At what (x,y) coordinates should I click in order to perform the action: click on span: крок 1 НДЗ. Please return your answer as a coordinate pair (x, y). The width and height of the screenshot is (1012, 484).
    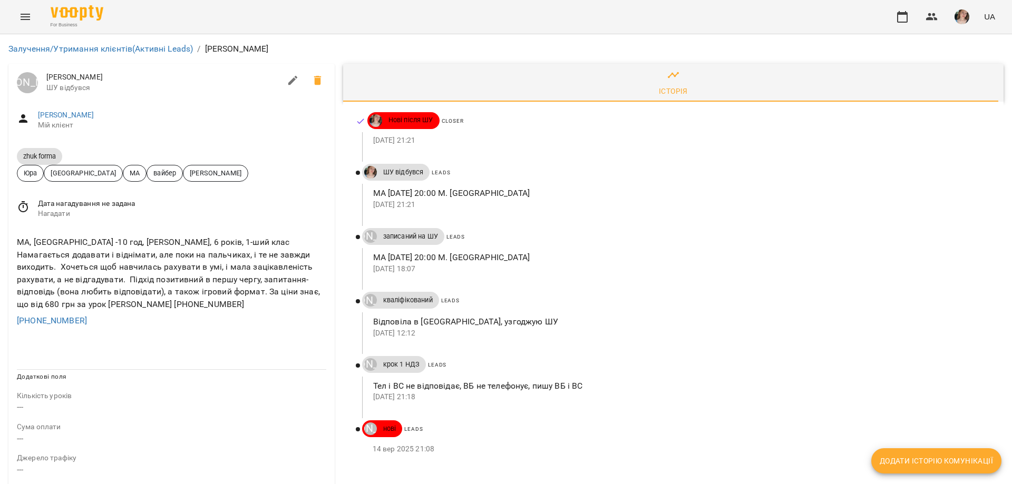
    Looking at the image, I should click on (401, 365).